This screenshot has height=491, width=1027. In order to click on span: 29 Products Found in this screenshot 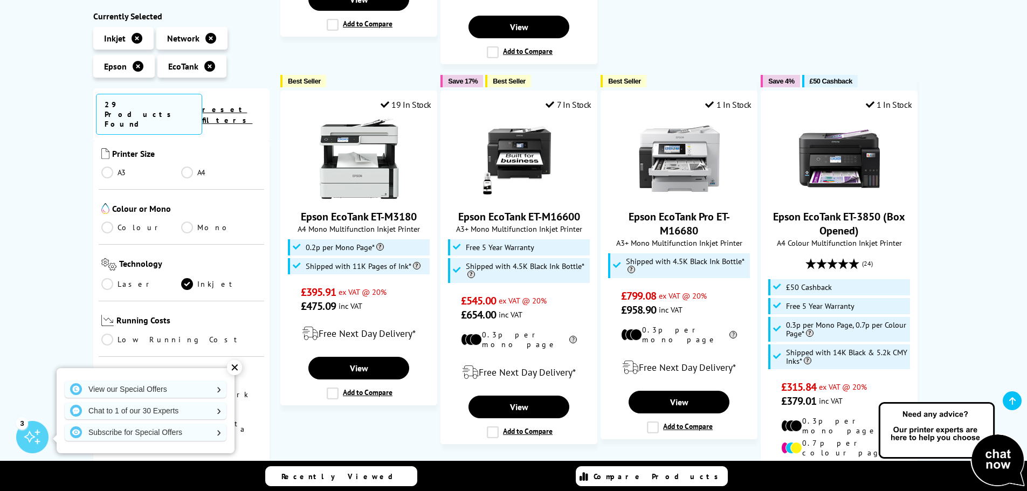, I will do `click(149, 114)`.